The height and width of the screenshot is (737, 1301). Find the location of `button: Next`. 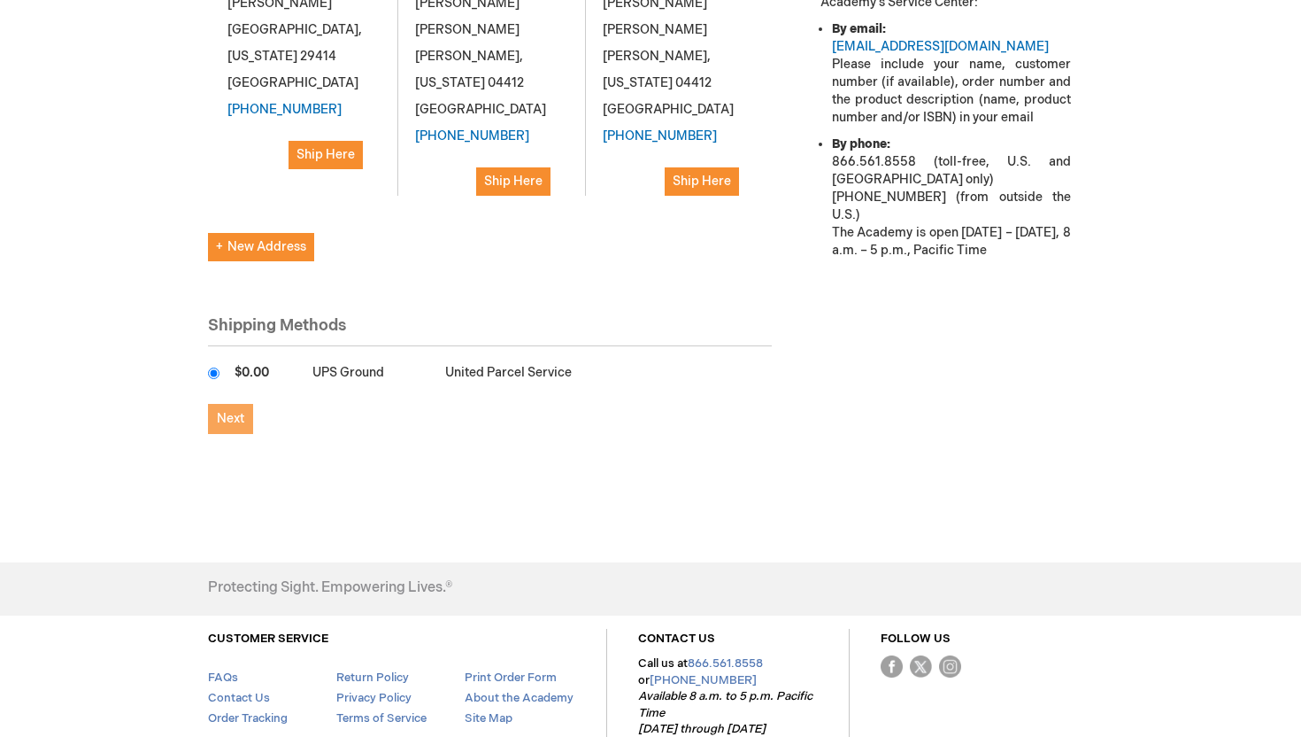

button: Next is located at coordinates (230, 419).